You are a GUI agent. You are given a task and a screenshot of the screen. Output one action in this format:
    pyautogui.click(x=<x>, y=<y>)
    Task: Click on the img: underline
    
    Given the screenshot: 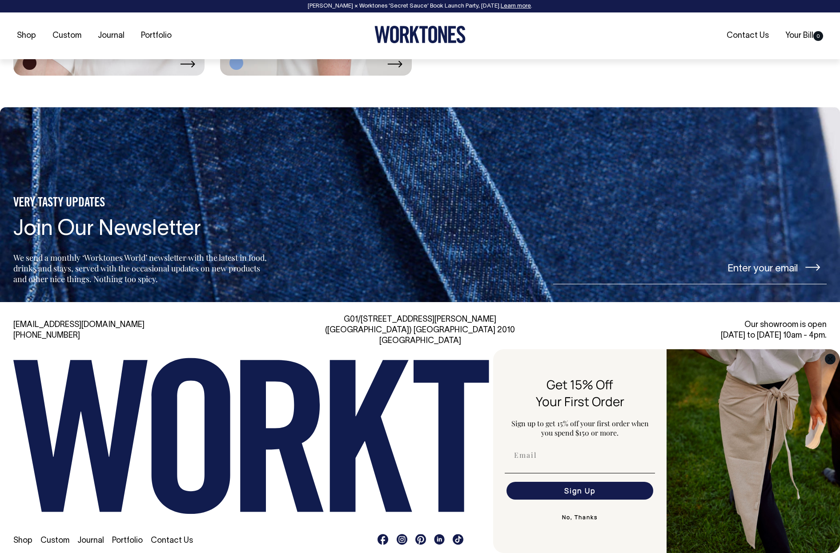 What is the action you would take?
    pyautogui.click(x=580, y=473)
    